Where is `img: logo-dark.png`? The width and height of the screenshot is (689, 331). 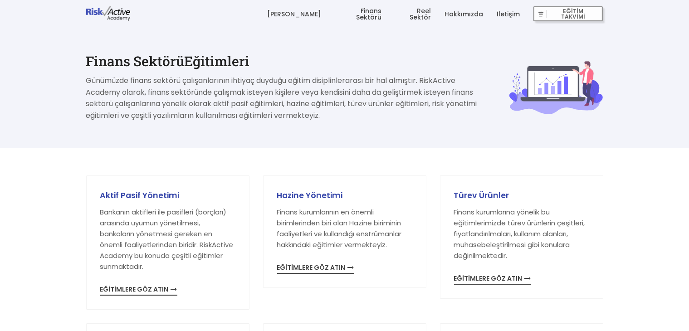 img: logo-dark.png is located at coordinates (108, 14).